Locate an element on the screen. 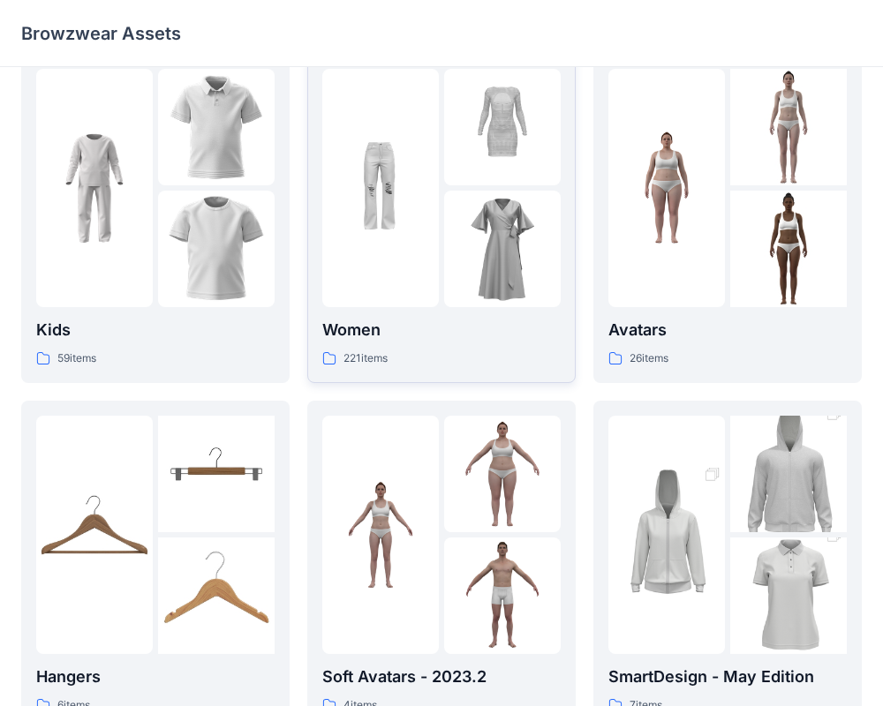  p: Avatars is located at coordinates (728, 330).